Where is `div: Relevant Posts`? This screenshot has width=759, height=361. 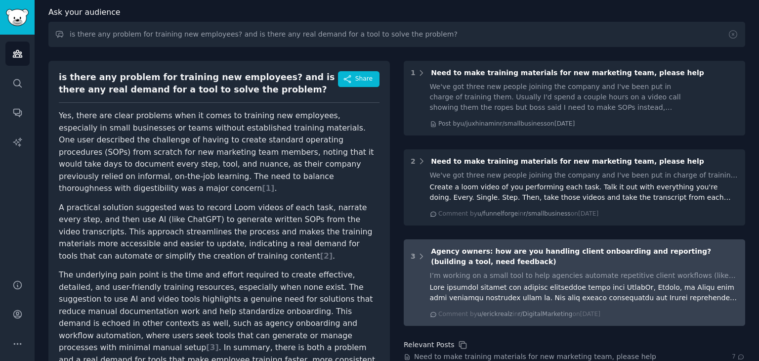
div: Relevant Posts is located at coordinates (429, 344).